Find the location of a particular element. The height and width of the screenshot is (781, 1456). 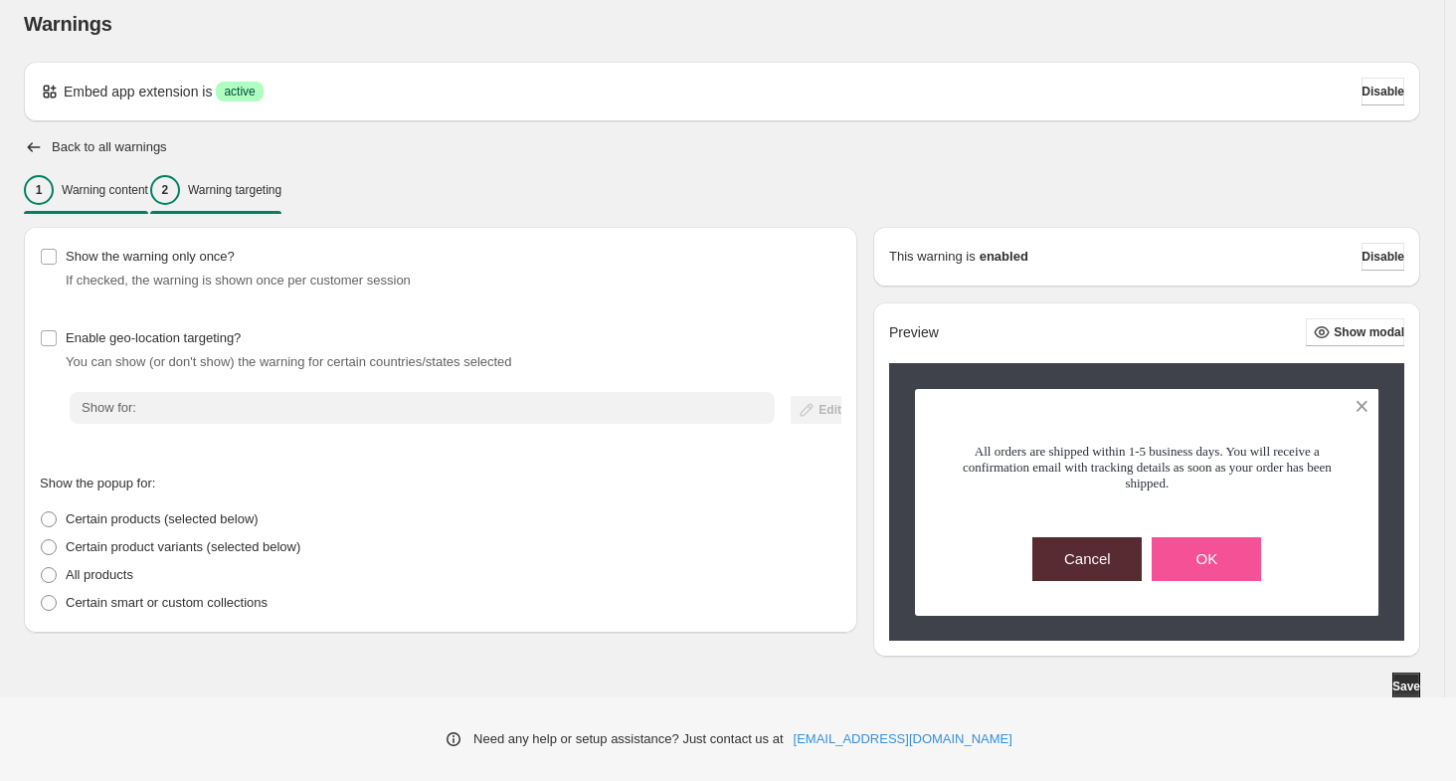

span: Show for: is located at coordinates (108, 407).